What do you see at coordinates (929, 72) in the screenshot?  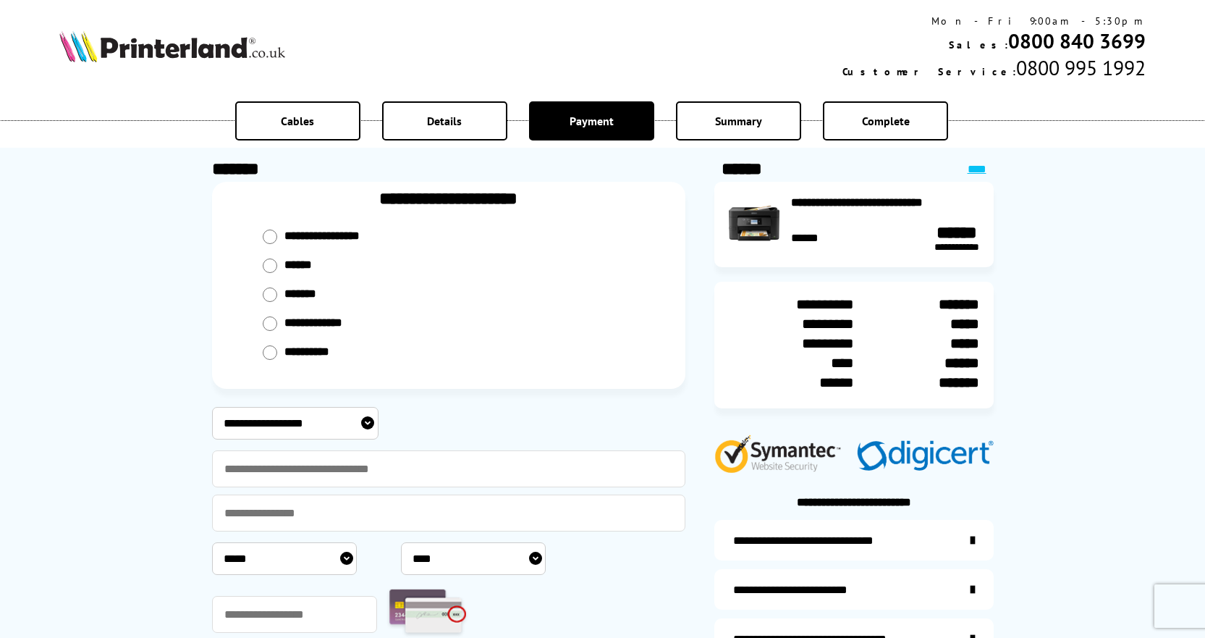 I see `span: Customer Service:` at bounding box center [929, 72].